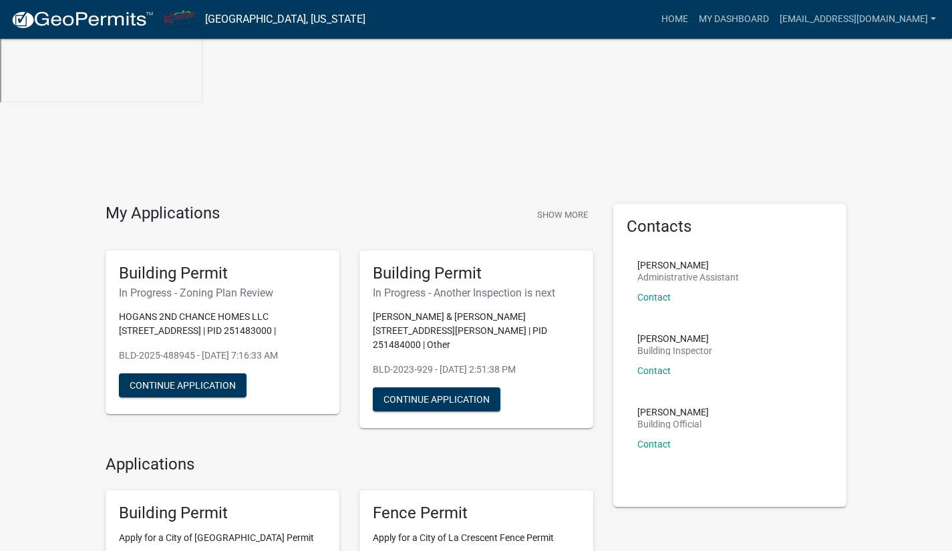 The height and width of the screenshot is (551, 952). What do you see at coordinates (476, 293) in the screenshot?
I see `h6: In Progress - Another Inspection is next` at bounding box center [476, 293].